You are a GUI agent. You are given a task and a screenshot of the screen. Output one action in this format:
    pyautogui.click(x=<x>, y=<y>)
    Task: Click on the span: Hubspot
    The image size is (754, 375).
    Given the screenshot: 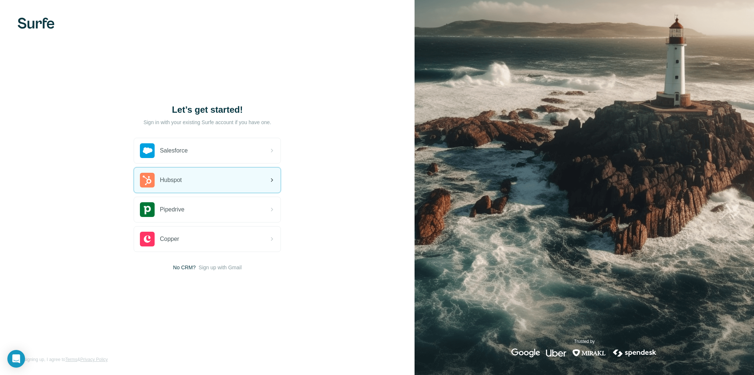 What is the action you would take?
    pyautogui.click(x=171, y=180)
    